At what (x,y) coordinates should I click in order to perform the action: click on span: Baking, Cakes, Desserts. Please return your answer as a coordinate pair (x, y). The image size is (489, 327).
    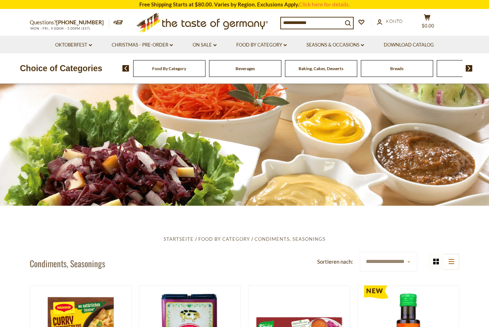
    Looking at the image, I should click on (321, 68).